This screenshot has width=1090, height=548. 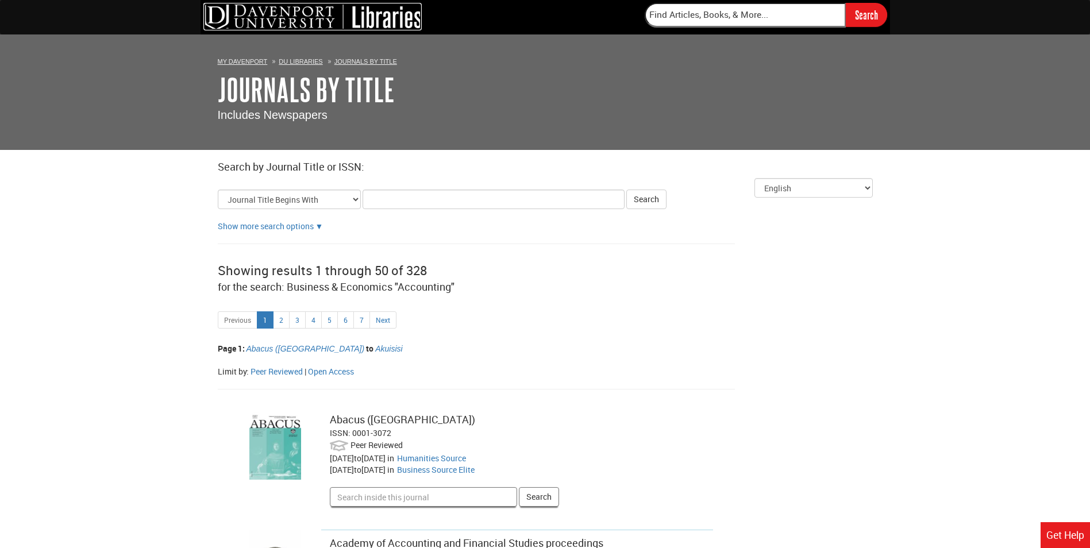 What do you see at coordinates (322, 270) in the screenshot?
I see `span: Showing results 1 through 50 of 328` at bounding box center [322, 270].